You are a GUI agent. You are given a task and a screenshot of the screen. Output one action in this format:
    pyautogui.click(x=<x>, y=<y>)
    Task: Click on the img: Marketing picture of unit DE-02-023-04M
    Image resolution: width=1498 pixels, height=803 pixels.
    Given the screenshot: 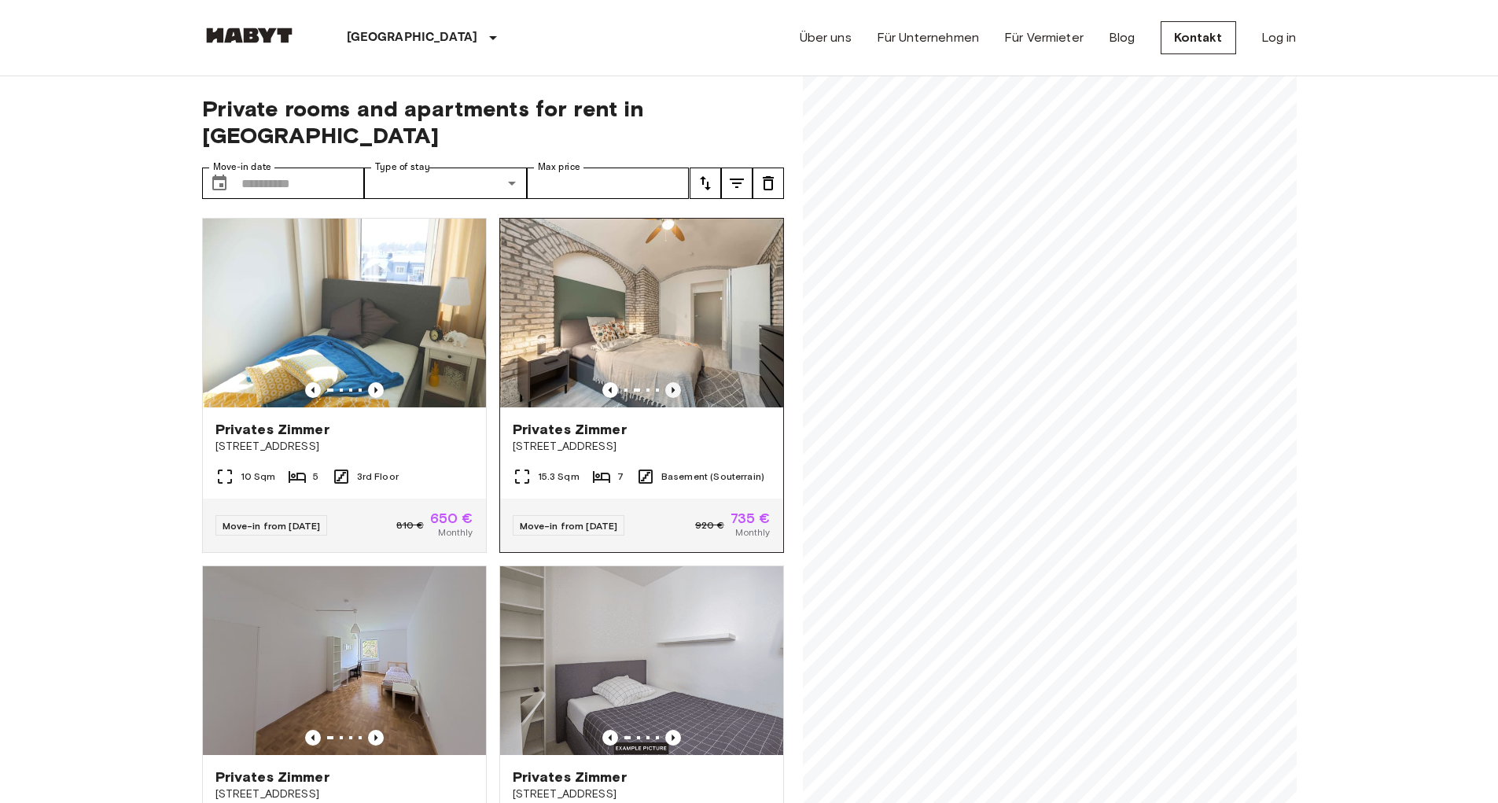 What is the action you would take?
    pyautogui.click(x=344, y=661)
    